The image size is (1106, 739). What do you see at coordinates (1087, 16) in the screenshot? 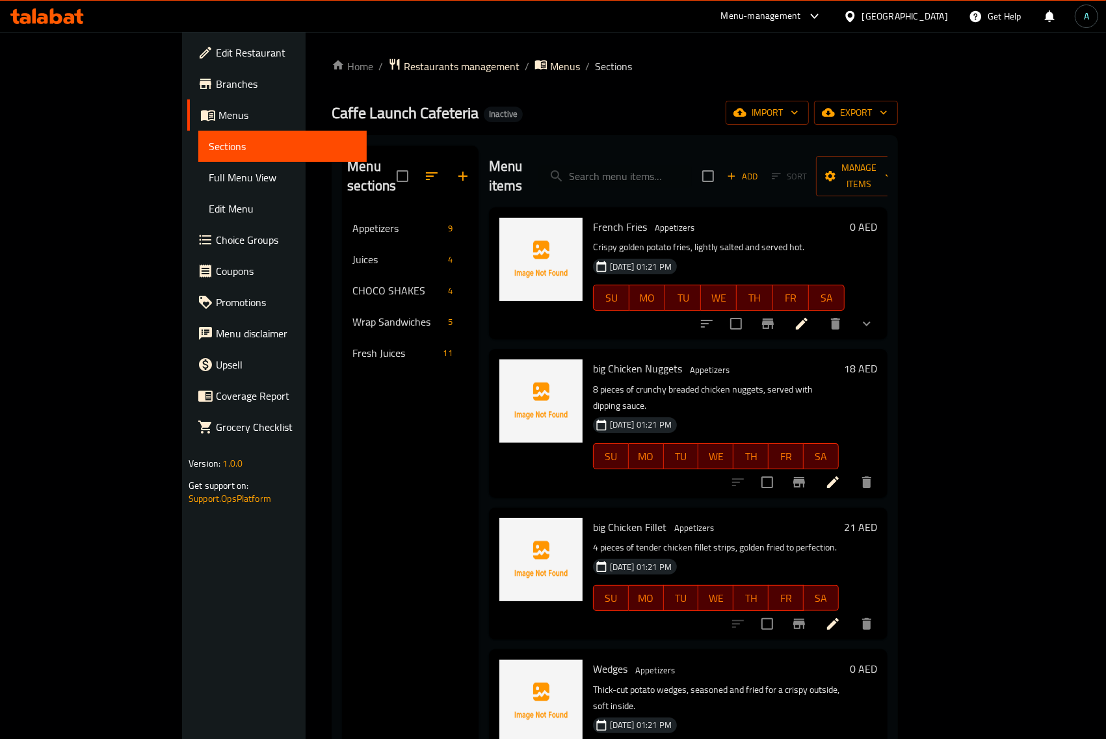
I see `span: A` at bounding box center [1087, 16].